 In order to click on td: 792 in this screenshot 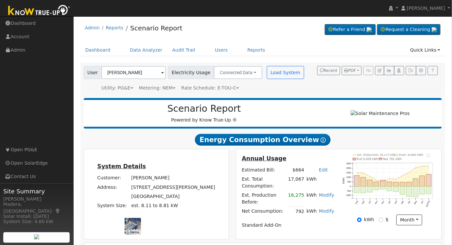, I will do `click(296, 212)`.